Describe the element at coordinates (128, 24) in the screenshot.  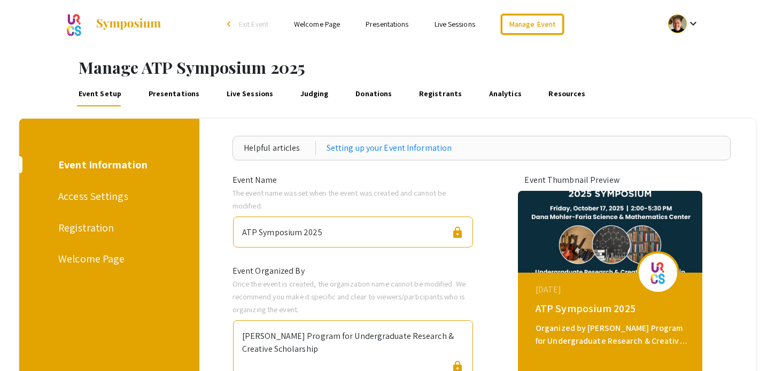
I see `img: Symposium by ForagerOne` at that location.